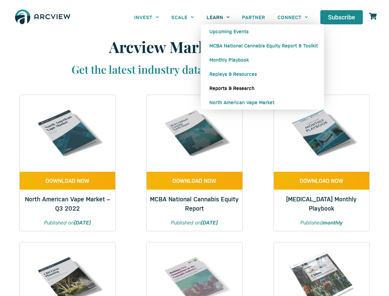  I want to click on a: MCBA National Cannabis Equity Report, so click(194, 203).